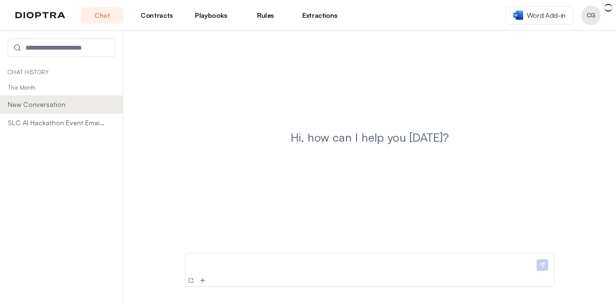  Describe the element at coordinates (519, 15) in the screenshot. I see `img: word` at that location.